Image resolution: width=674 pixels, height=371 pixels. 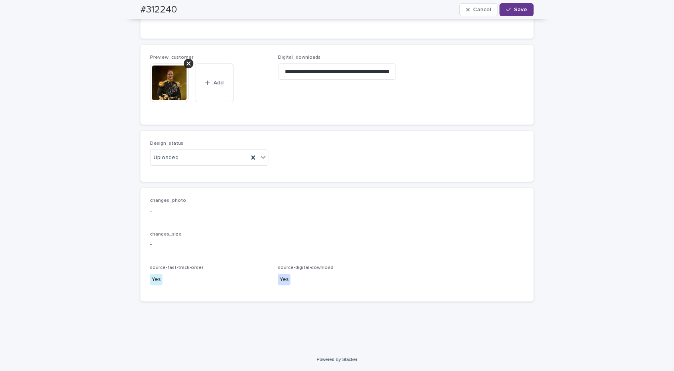 What do you see at coordinates (337, 359) in the screenshot?
I see `a: Powered By Stacker` at bounding box center [337, 359].